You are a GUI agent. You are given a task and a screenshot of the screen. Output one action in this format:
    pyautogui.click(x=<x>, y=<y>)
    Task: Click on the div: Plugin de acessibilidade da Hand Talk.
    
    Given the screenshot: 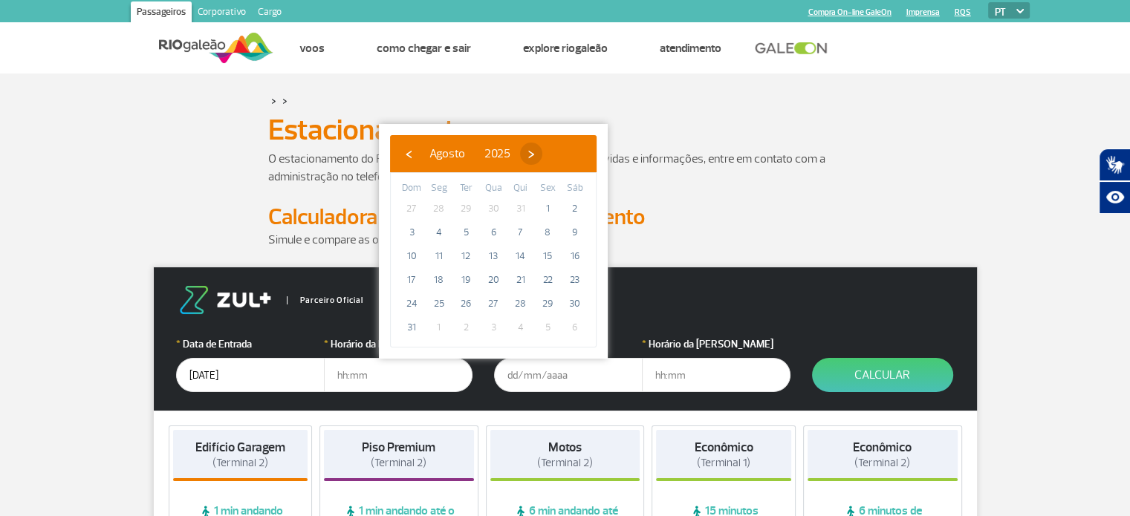 What is the action you would take?
    pyautogui.click(x=1114, y=181)
    